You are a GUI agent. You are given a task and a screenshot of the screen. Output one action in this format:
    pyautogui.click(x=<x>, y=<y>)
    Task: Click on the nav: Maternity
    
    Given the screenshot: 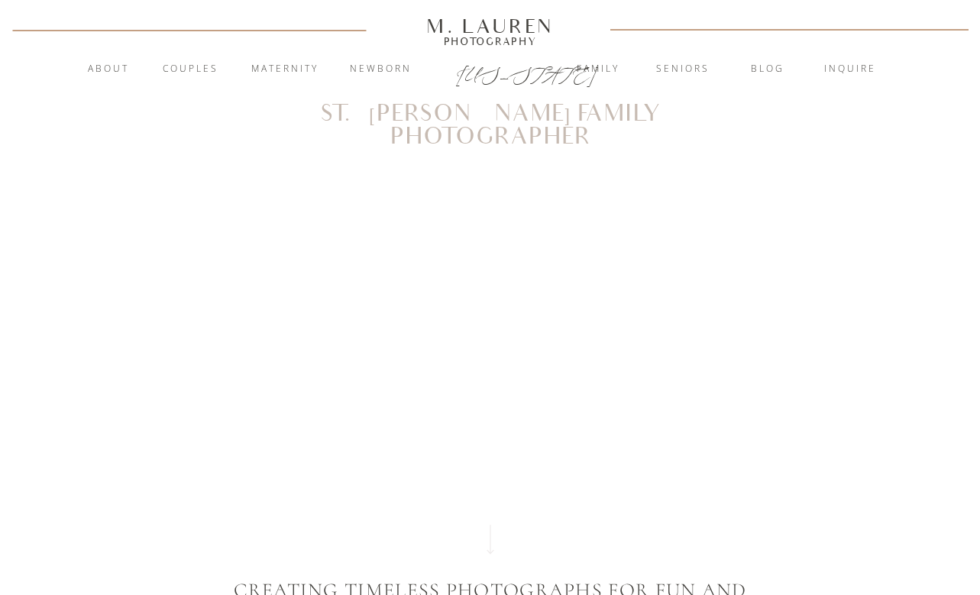 What is the action you would take?
    pyautogui.click(x=285, y=70)
    